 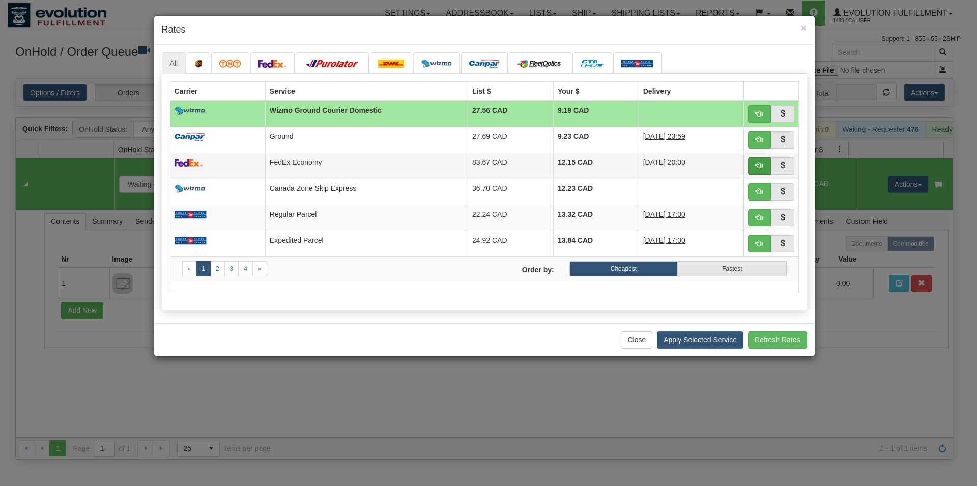 I want to click on a: 1, so click(x=203, y=269).